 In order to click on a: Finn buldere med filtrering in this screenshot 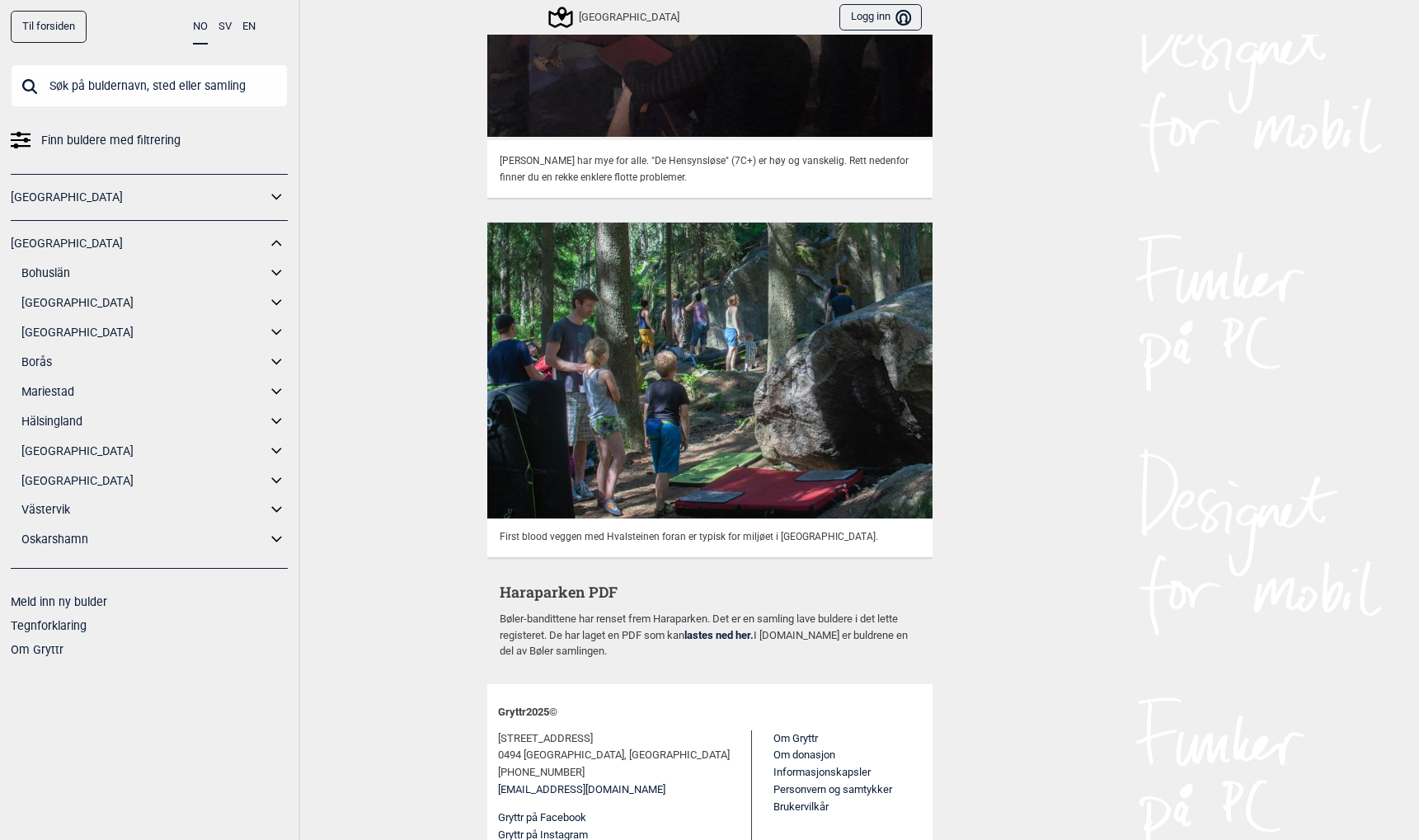, I will do `click(149, 140)`.